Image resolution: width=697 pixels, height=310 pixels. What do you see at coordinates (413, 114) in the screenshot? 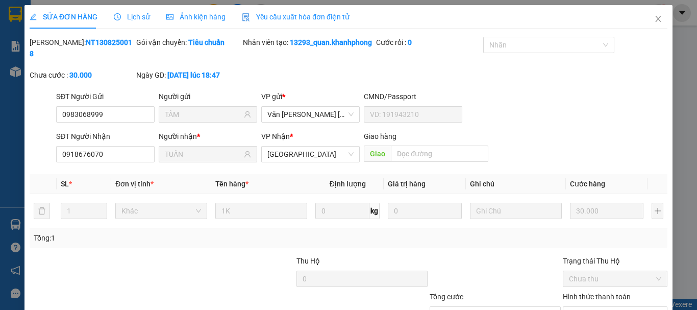
I see `input: VD: 191943210` at bounding box center [413, 114].